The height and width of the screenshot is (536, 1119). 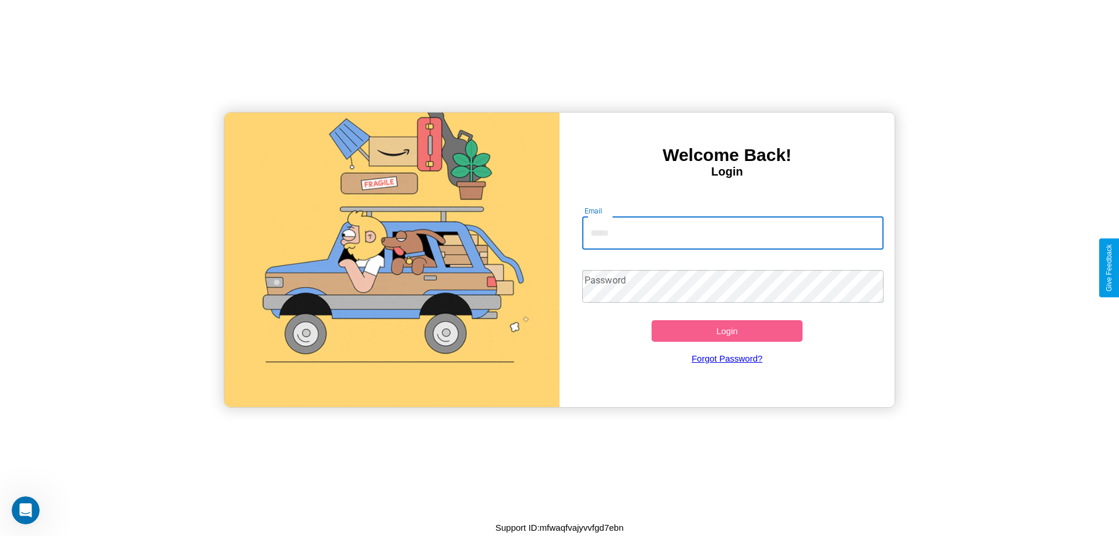 I want to click on h3: Welcome Back!, so click(x=727, y=155).